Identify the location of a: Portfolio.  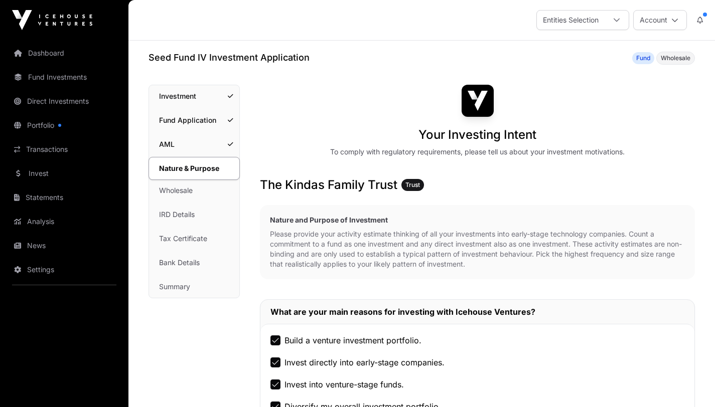
(64, 125).